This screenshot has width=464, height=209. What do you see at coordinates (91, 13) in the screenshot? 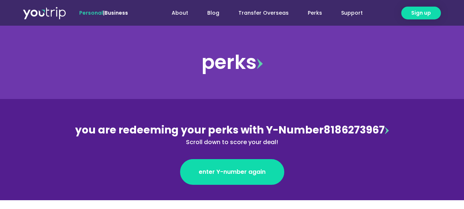
I see `span: Personal` at bounding box center [91, 13].